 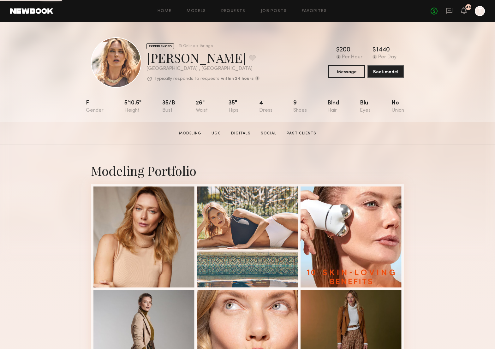 I want to click on div: Modeling Portfolio, so click(x=247, y=170).